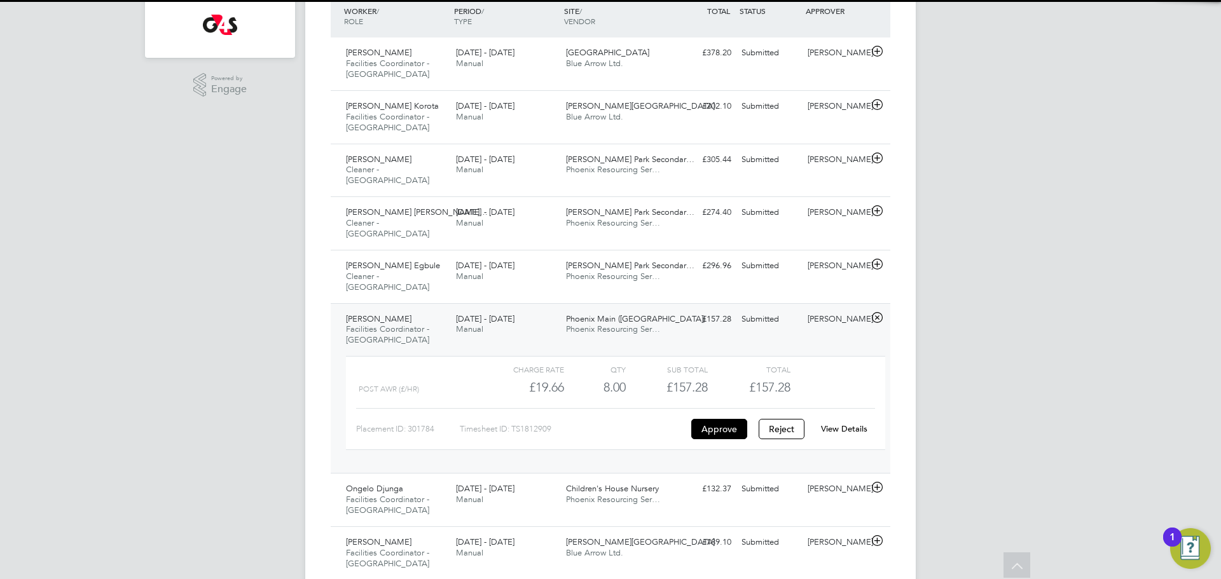 The height and width of the screenshot is (579, 1221). Describe the element at coordinates (781, 429) in the screenshot. I see `button: Reject` at that location.